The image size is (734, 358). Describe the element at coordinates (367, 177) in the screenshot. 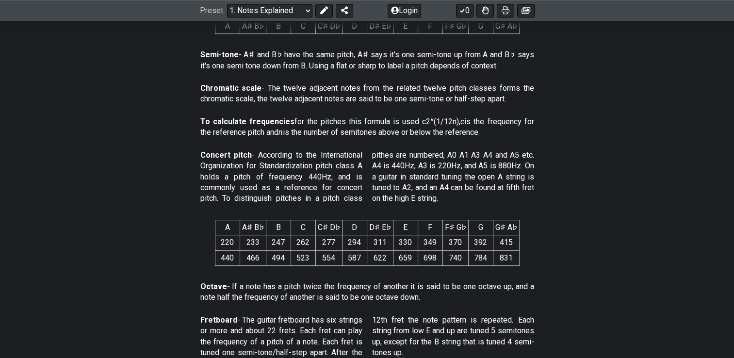

I see `p: - According to the International Organization for Standardization pitch class A holds a pitch of ...` at that location.